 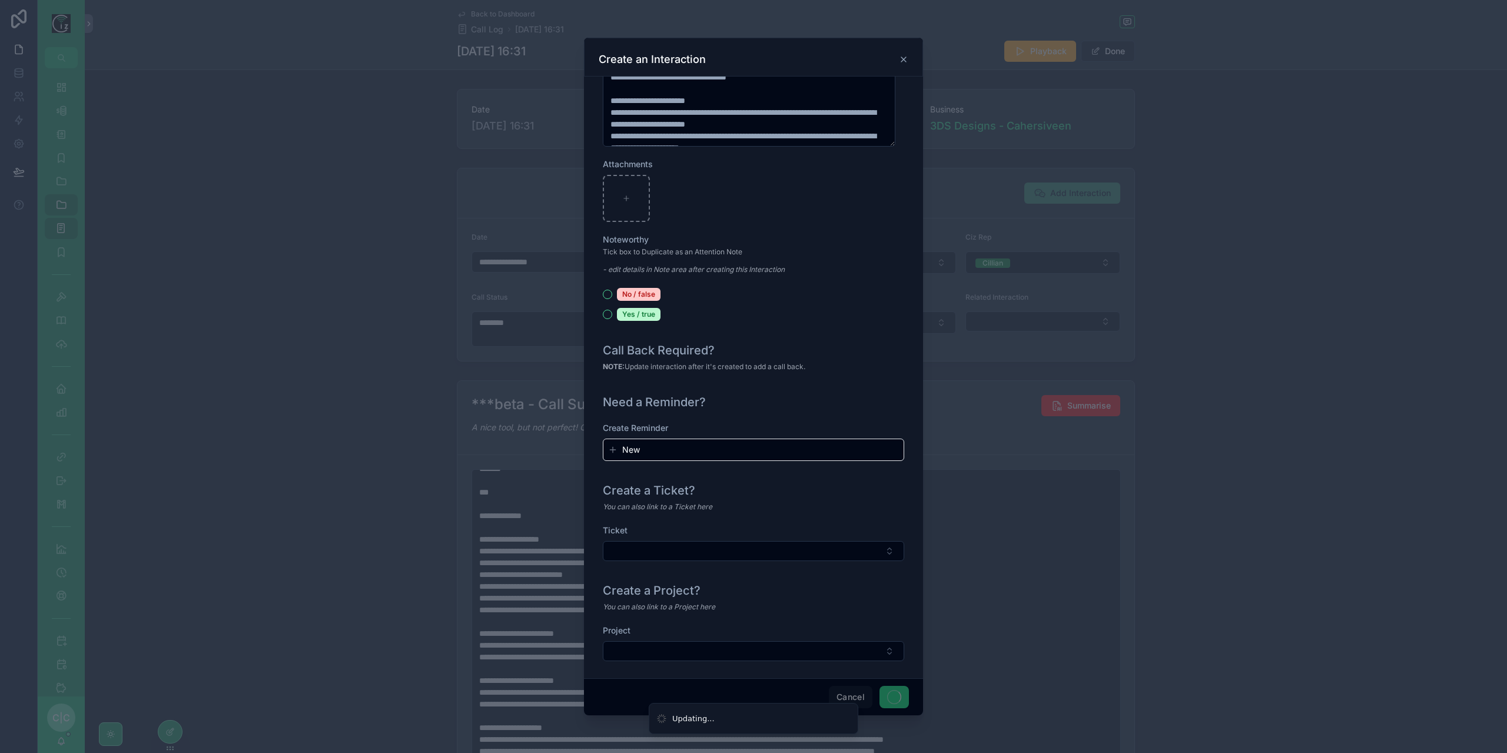 What do you see at coordinates (626, 239) in the screenshot?
I see `span: Noteworthy` at bounding box center [626, 239].